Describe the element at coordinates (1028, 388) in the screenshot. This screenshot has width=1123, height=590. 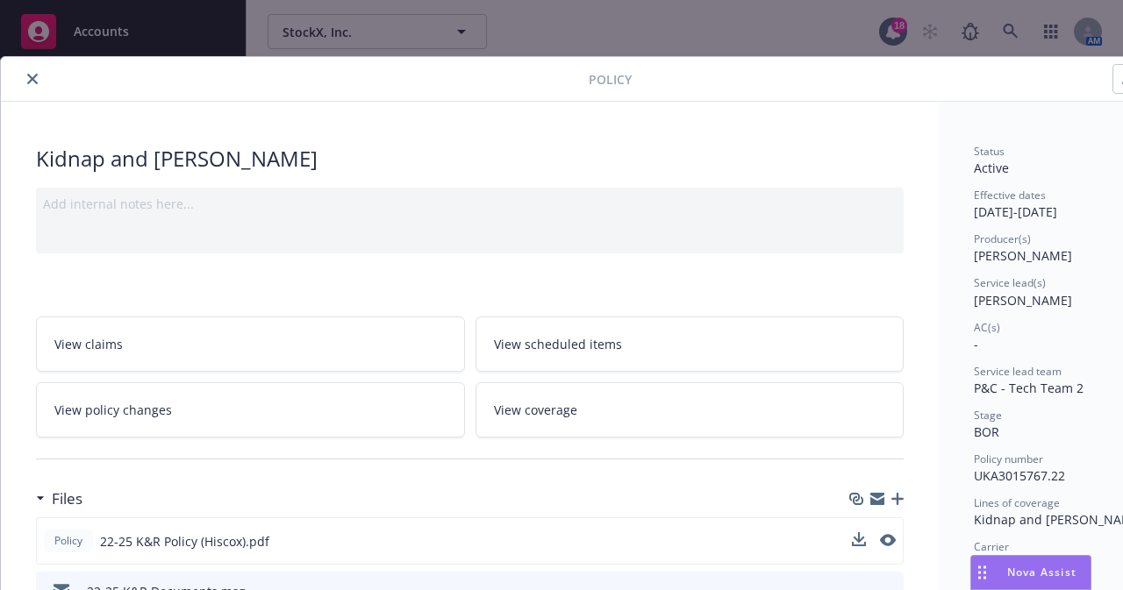
I see `span: P&C - Tech Team 2` at that location.